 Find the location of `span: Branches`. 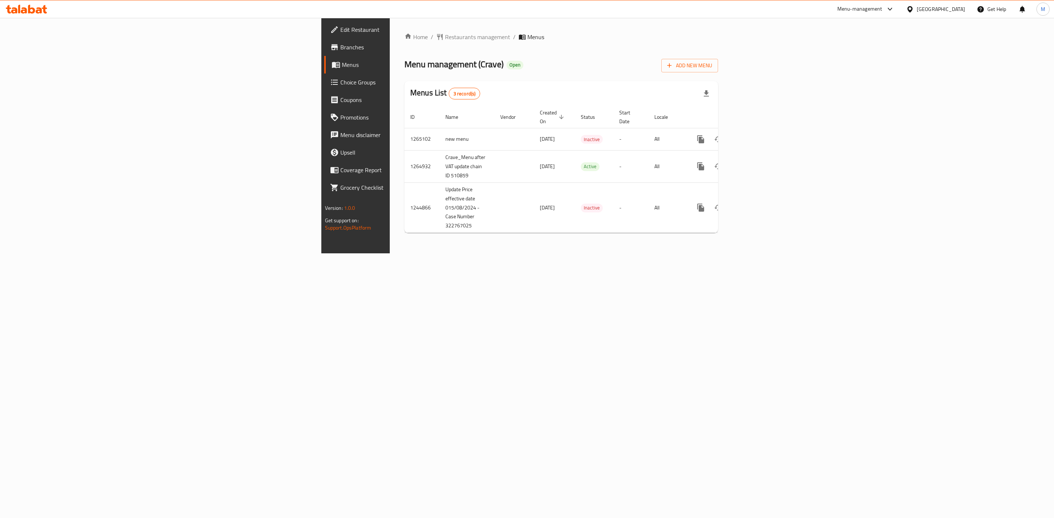

span: Branches is located at coordinates (416, 47).